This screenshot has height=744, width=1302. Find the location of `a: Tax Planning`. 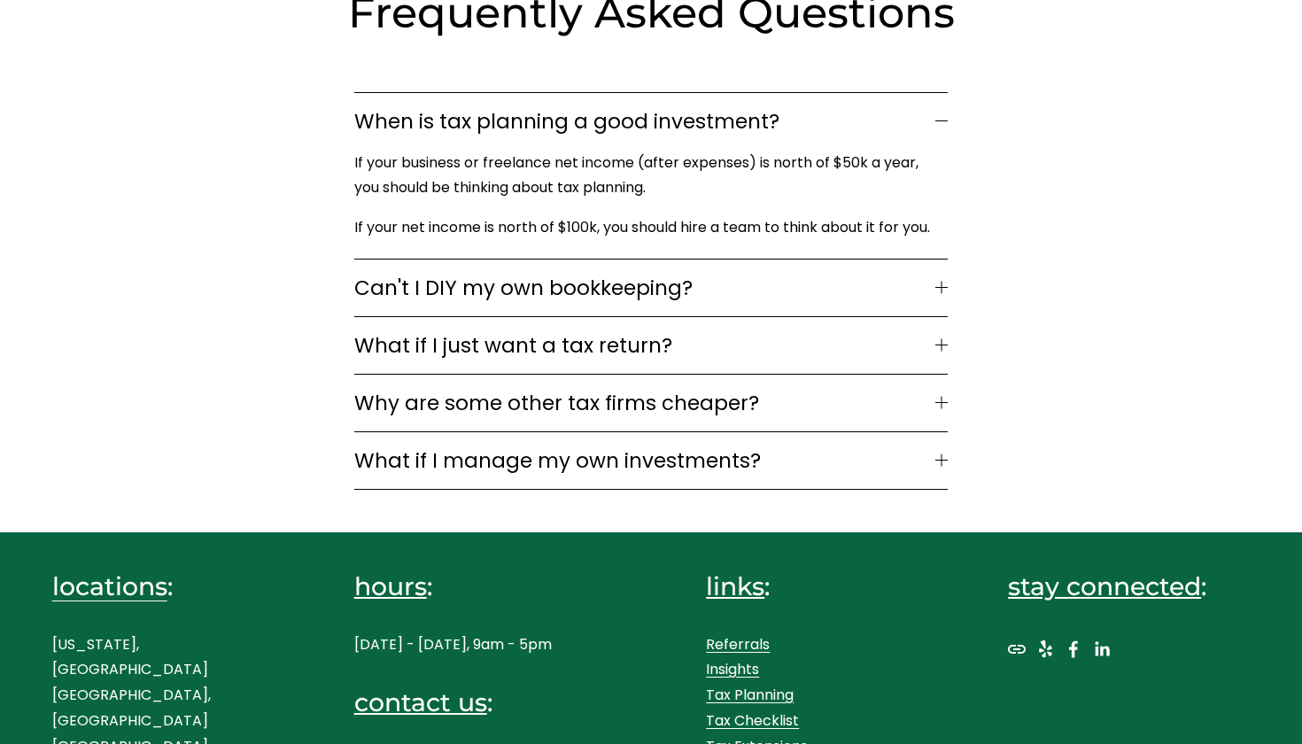

a: Tax Planning is located at coordinates (749, 695).